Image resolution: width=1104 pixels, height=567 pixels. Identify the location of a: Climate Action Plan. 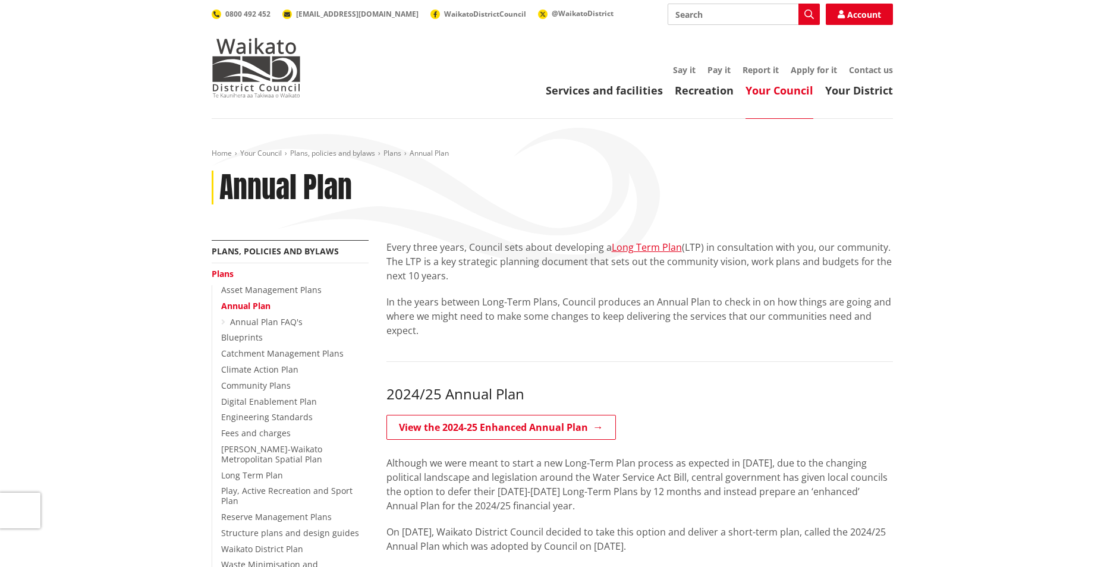
(260, 369).